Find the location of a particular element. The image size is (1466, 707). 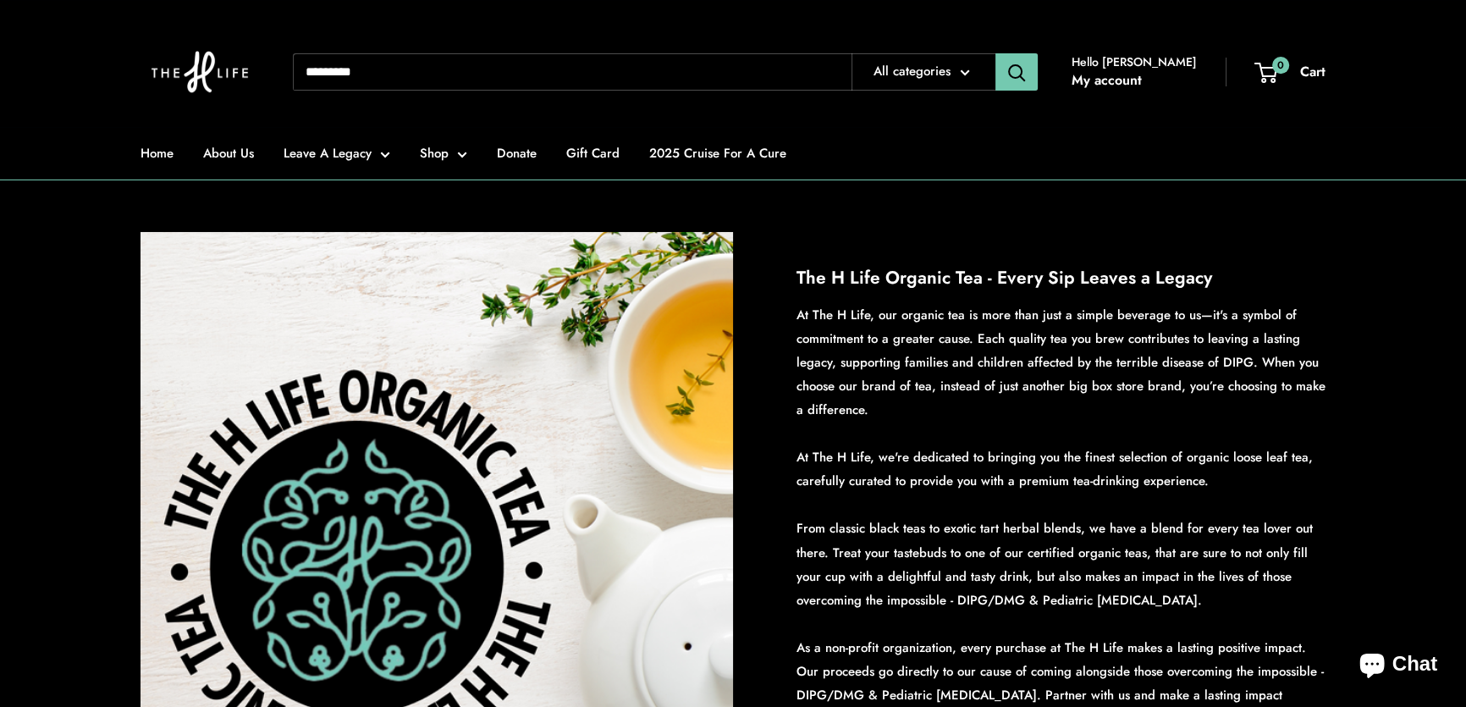

button: Search is located at coordinates (1017, 72).